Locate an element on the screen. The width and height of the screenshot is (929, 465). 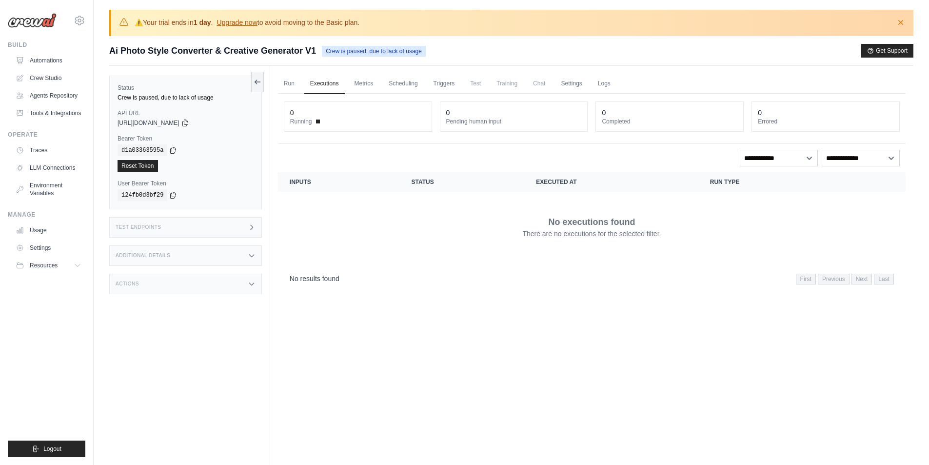
div: Operate is located at coordinates (46, 135).